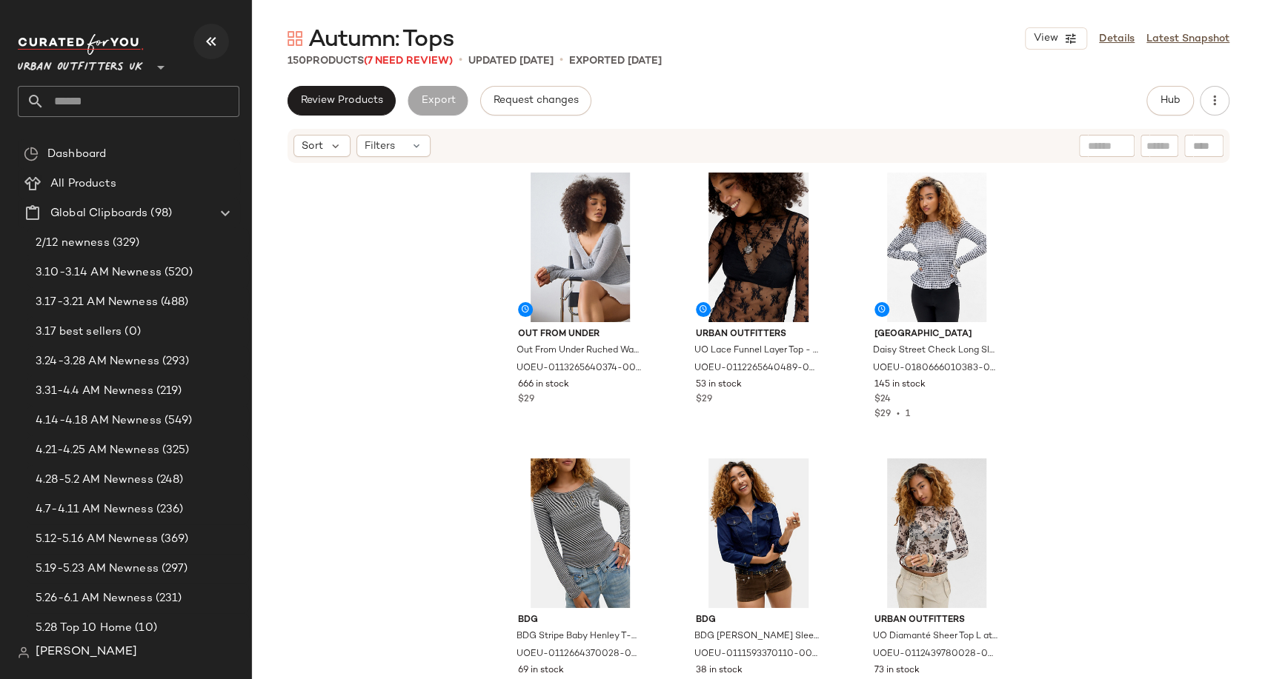 This screenshot has height=679, width=1265. Describe the element at coordinates (94, 391) in the screenshot. I see `span: 3.31-4.4 AM Newness` at that location.